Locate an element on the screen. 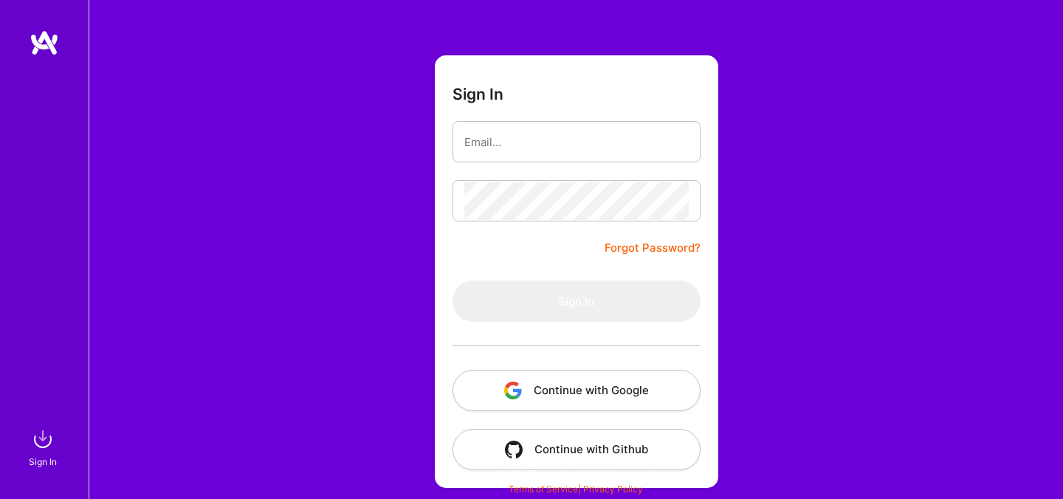  button: Sign In is located at coordinates (576, 301).